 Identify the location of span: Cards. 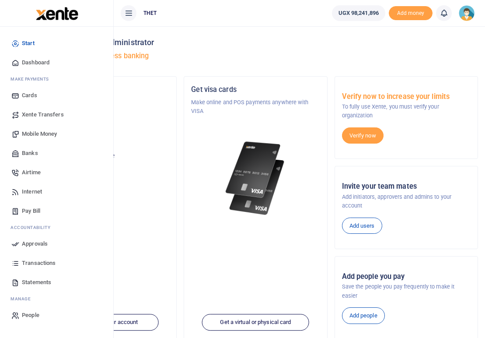
(29, 95).